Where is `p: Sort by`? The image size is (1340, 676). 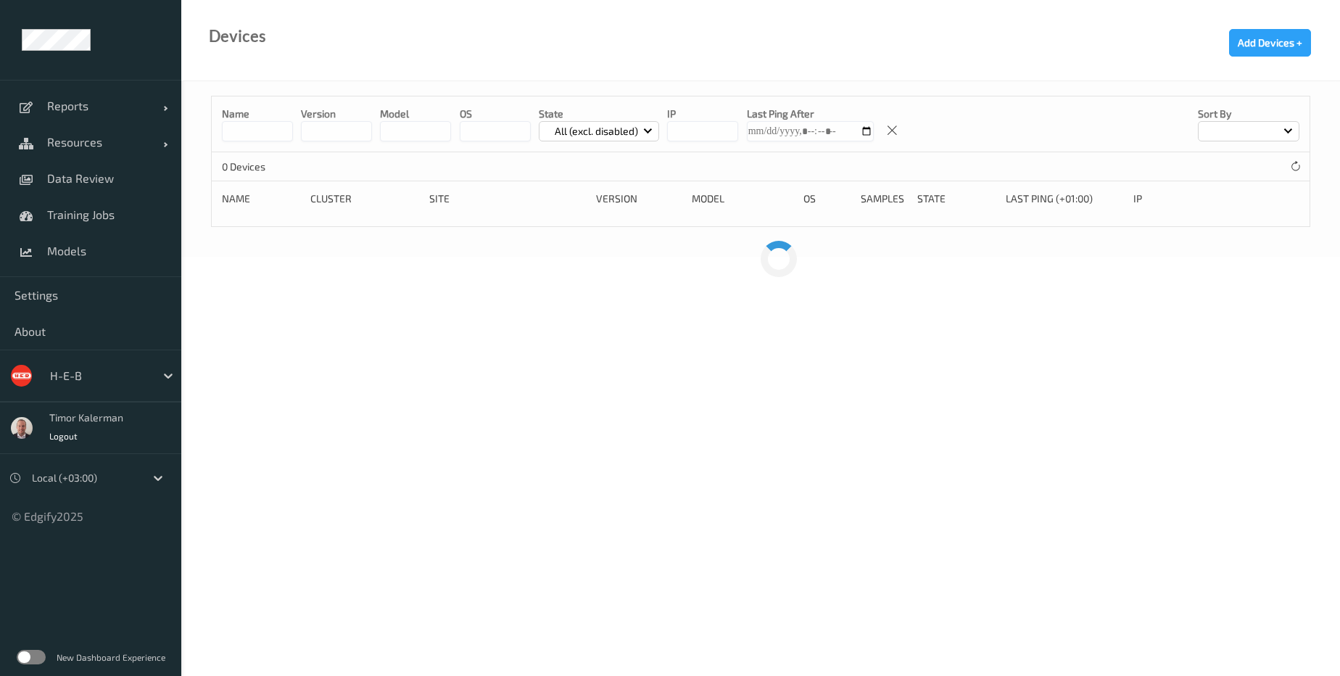
p: Sort by is located at coordinates (1248, 114).